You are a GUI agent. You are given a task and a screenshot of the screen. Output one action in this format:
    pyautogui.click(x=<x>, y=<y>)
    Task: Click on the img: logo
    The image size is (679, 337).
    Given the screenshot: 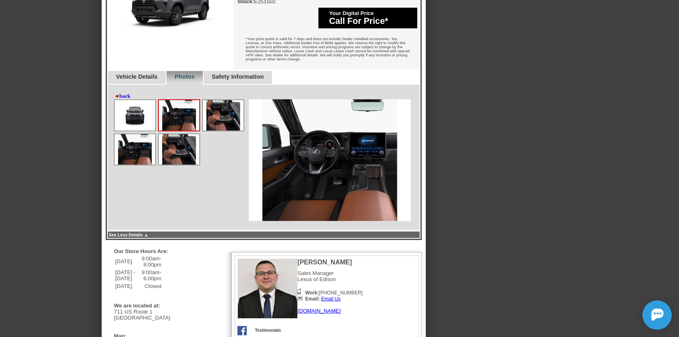 What is the action you would take?
    pyautogui.click(x=51, y=21)
    